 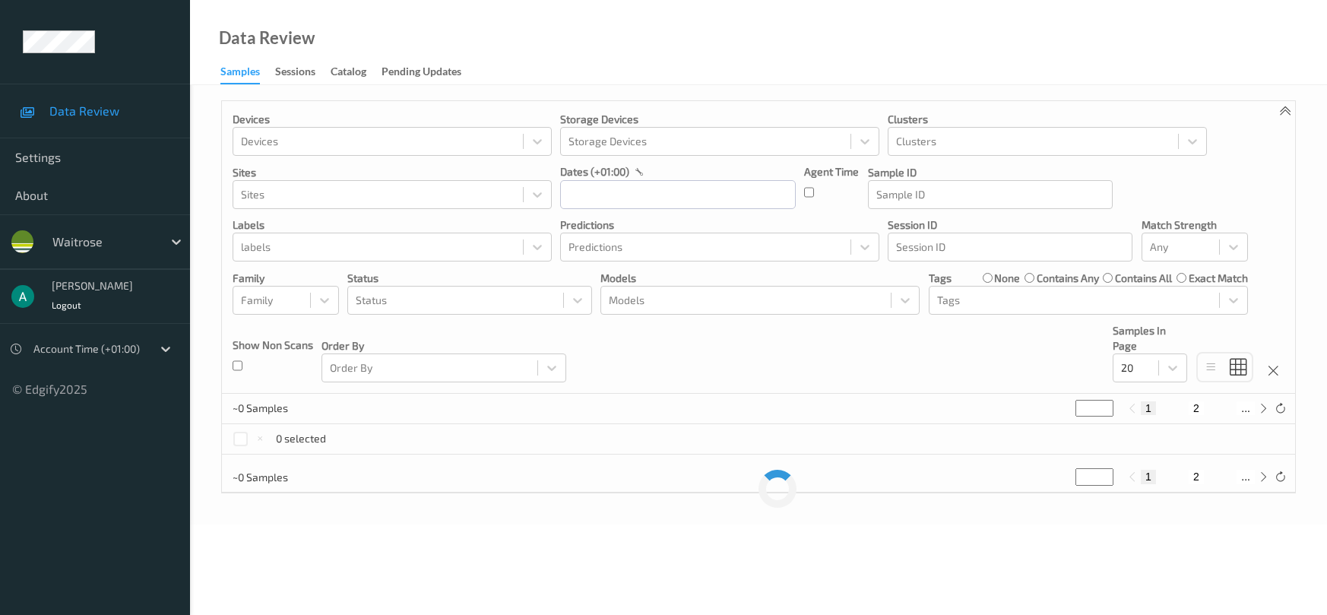 What do you see at coordinates (273, 345) in the screenshot?
I see `p: Show Non Scans` at bounding box center [273, 345].